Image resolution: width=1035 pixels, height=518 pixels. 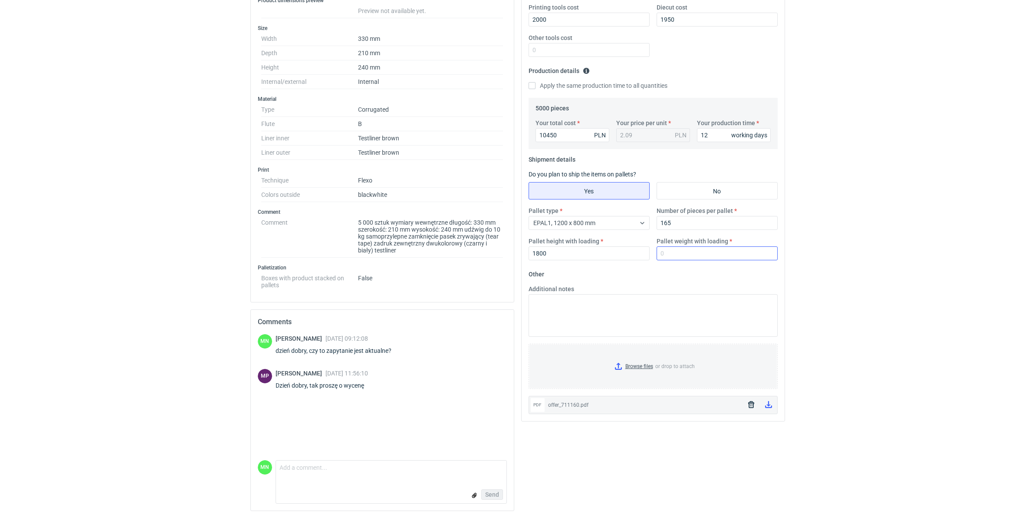 What do you see at coordinates (551, 38) in the screenshot?
I see `label: Other tools cost` at bounding box center [551, 38].